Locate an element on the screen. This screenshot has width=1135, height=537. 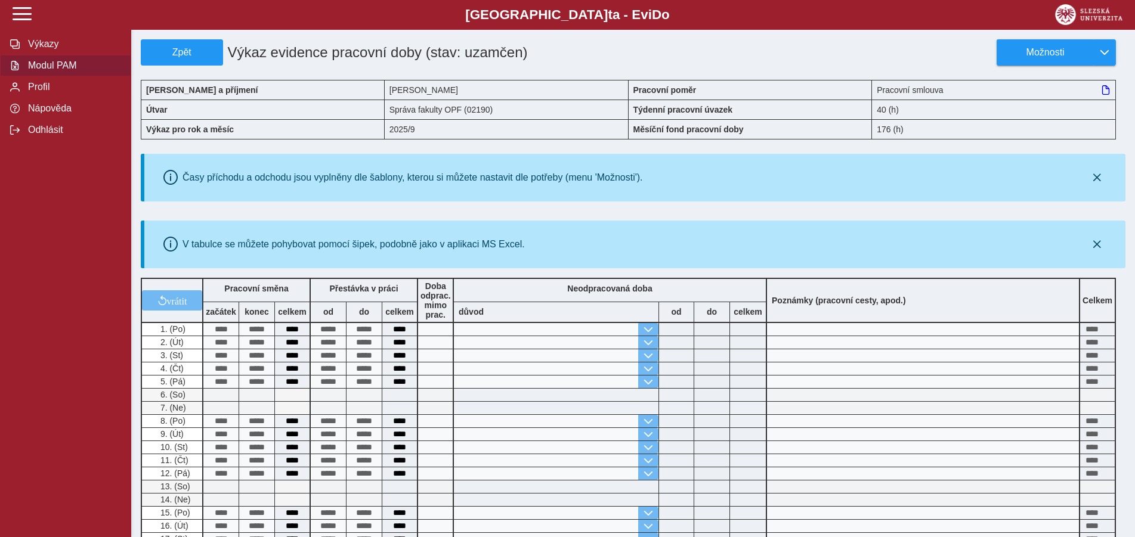
span: 4. (Čt) is located at coordinates (171, 369).